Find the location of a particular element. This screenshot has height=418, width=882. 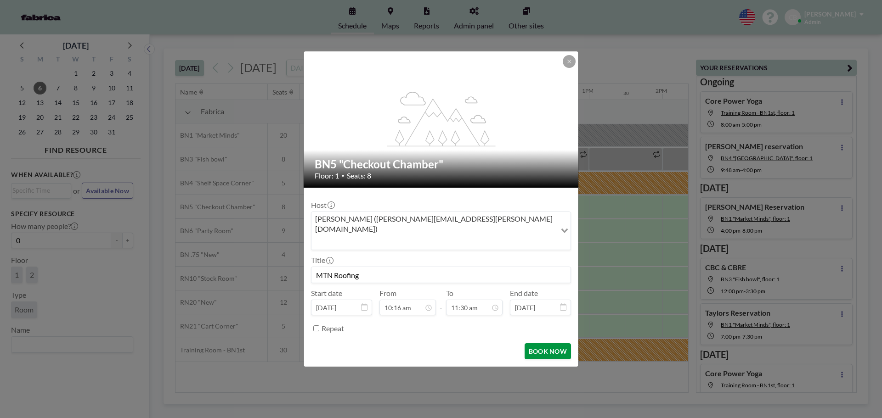

label: Host is located at coordinates (322, 205).